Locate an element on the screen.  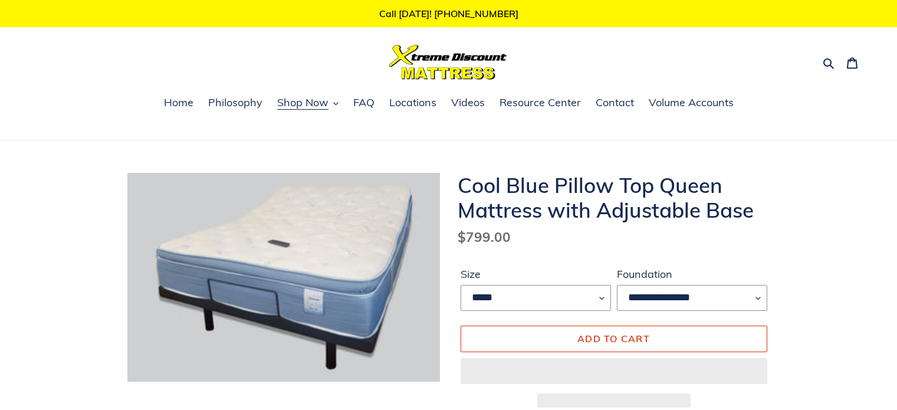
span: Contact is located at coordinates (615, 103).